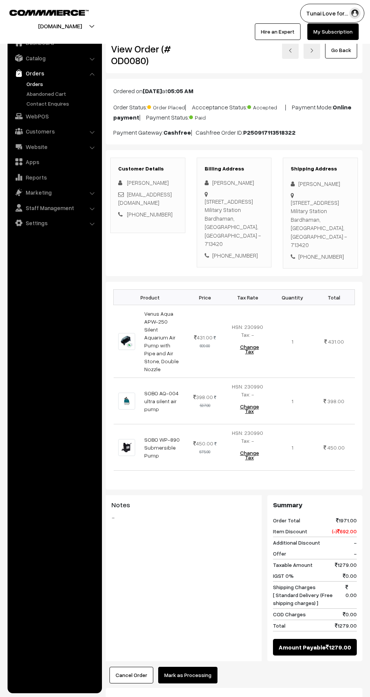  I want to click on a: Apps, so click(54, 162).